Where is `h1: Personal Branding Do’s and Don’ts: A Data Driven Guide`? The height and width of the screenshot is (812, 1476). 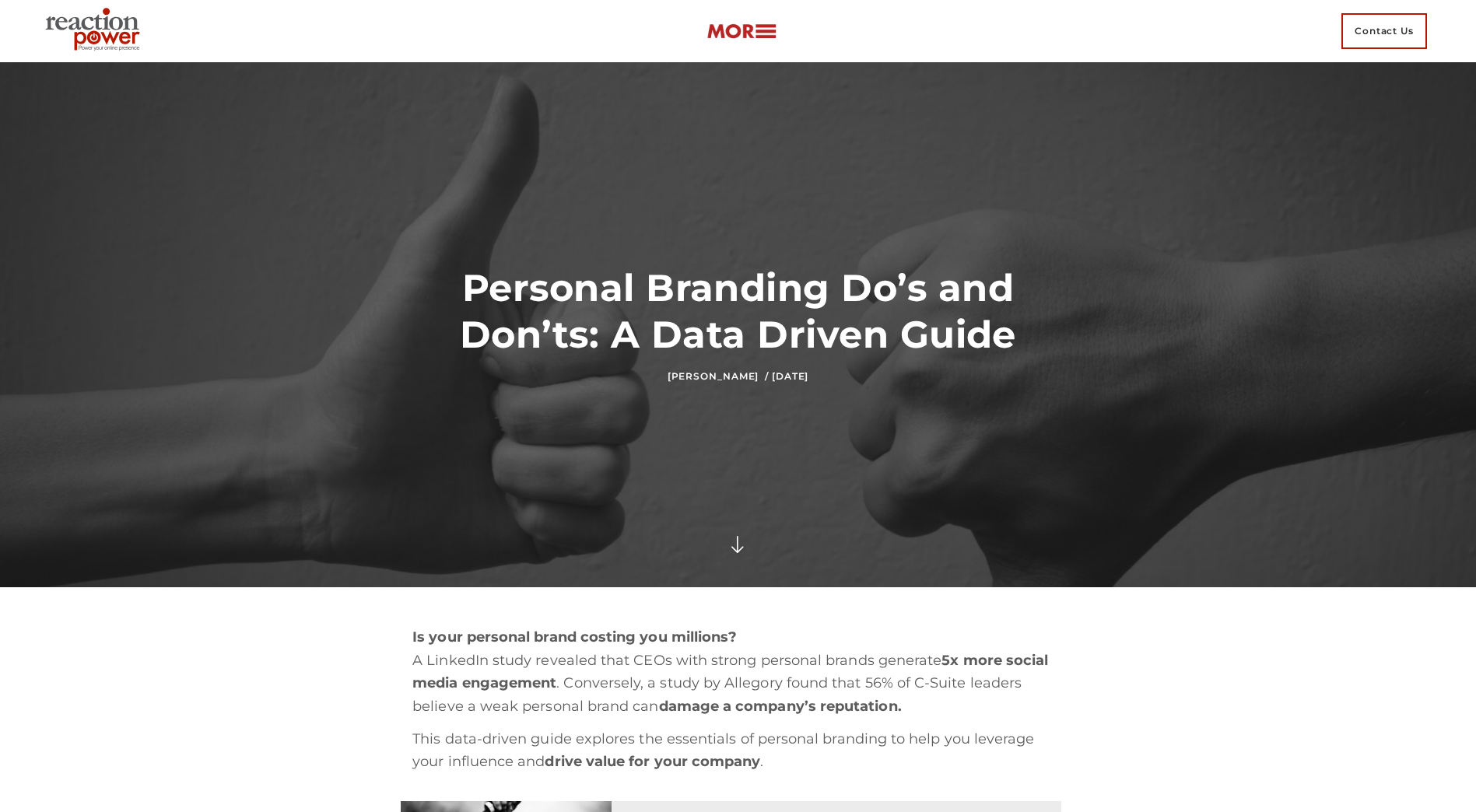 h1: Personal Branding Do’s and Don’ts: A Data Driven Guide is located at coordinates (738, 311).